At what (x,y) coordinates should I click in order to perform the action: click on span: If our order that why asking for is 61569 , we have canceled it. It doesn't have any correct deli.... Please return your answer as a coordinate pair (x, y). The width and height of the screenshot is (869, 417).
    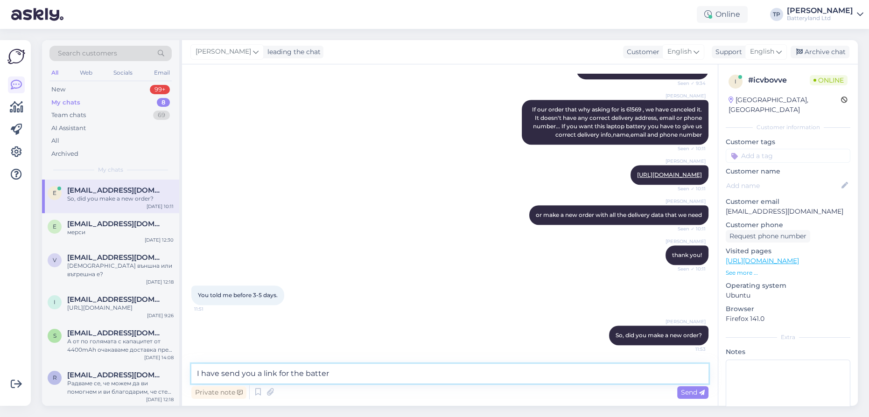
    Looking at the image, I should click on (618, 122).